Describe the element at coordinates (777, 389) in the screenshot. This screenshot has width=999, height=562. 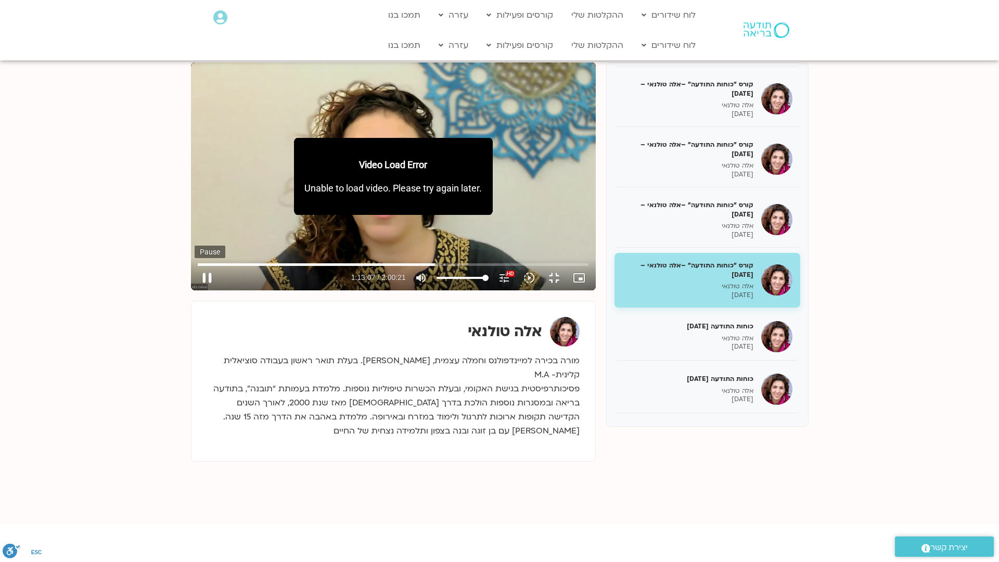
I see `img: כוחות התודעה 15.7.25` at that location.